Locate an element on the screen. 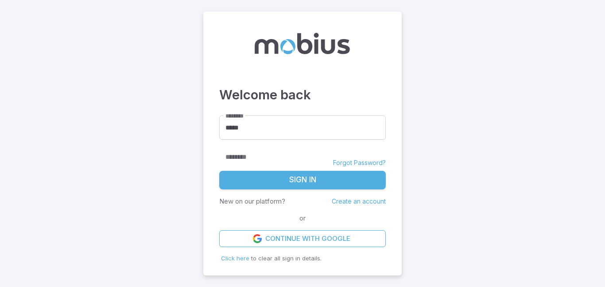  a: Forgot Password? is located at coordinates (359, 163).